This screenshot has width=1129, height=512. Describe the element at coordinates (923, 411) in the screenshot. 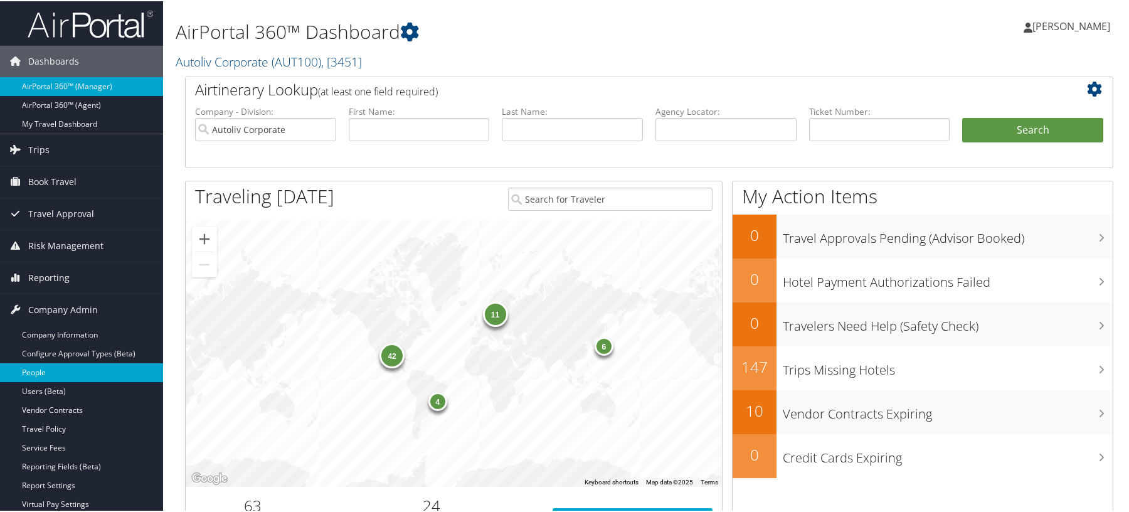

I see `a: 10Vendor Contracts Expiring` at that location.